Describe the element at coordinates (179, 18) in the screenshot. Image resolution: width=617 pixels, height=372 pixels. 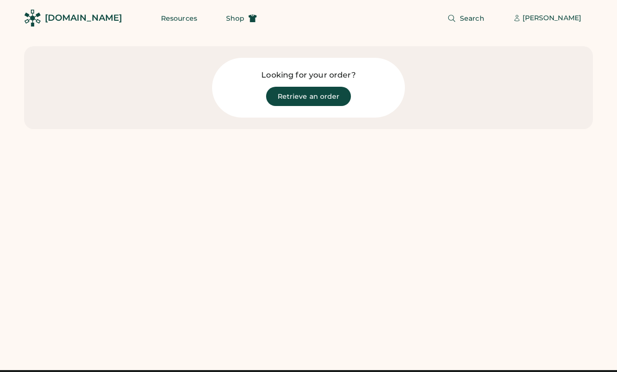
I see `button: Resources` at that location.